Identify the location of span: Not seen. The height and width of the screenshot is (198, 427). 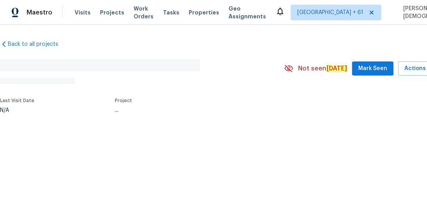
(323, 68).